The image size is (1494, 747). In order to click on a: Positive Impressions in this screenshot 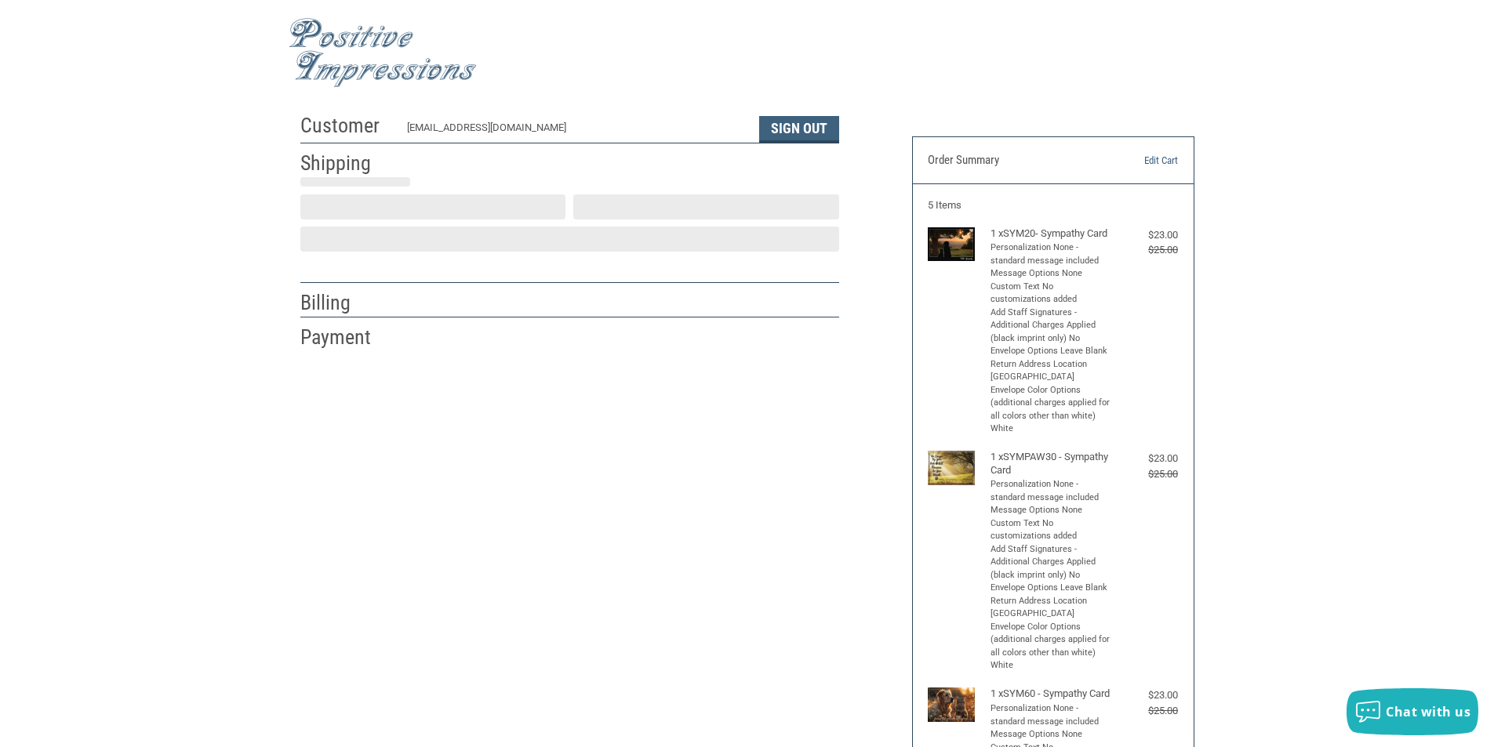, I will do `click(383, 53)`.